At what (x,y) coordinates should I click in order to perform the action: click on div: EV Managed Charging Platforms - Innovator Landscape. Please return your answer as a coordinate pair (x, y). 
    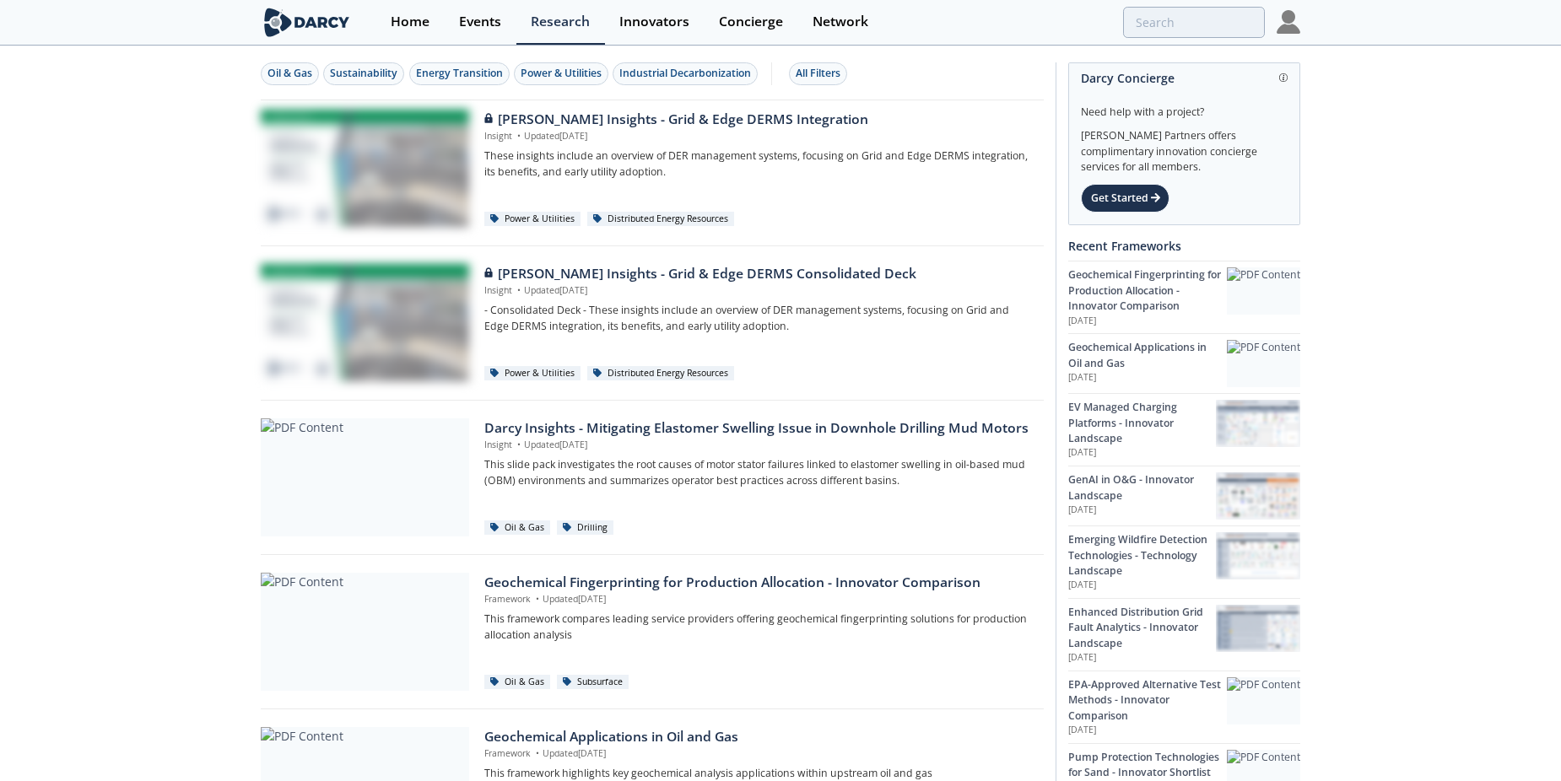
    Looking at the image, I should click on (1142, 423).